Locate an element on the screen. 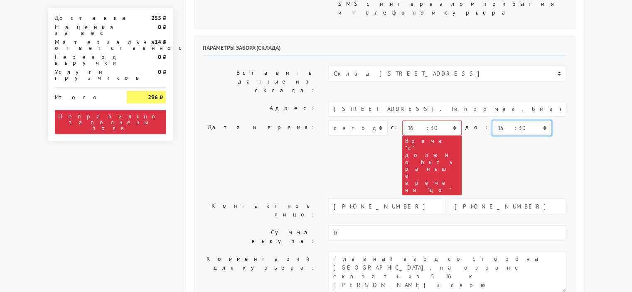 This screenshot has width=632, height=292. label: Контактное лицо: is located at coordinates (259, 210).